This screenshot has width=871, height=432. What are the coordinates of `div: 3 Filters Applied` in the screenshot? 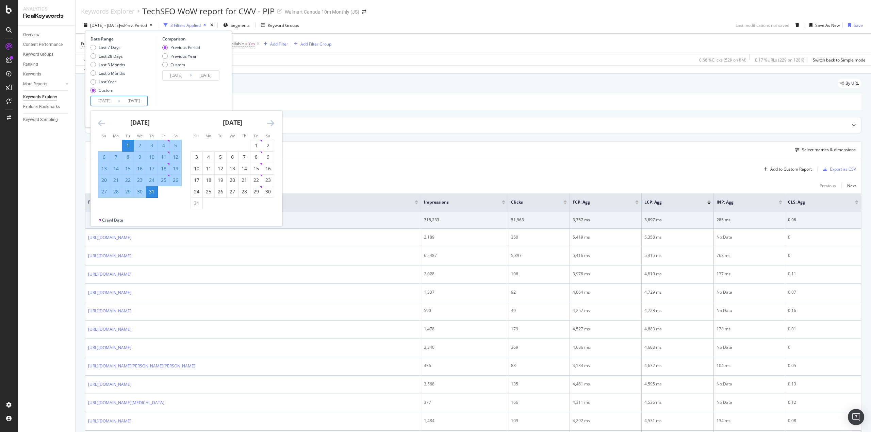 It's located at (185, 25).